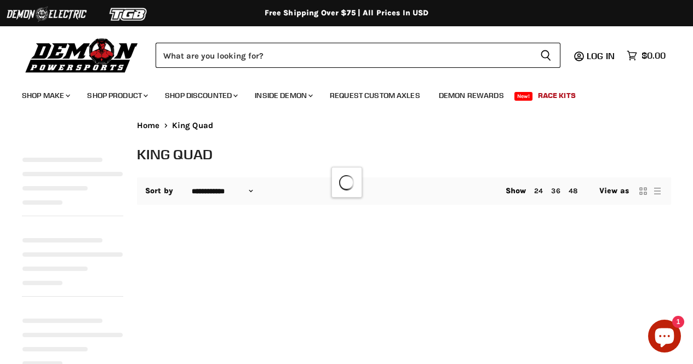  Describe the element at coordinates (614, 191) in the screenshot. I see `span: View as` at that location.